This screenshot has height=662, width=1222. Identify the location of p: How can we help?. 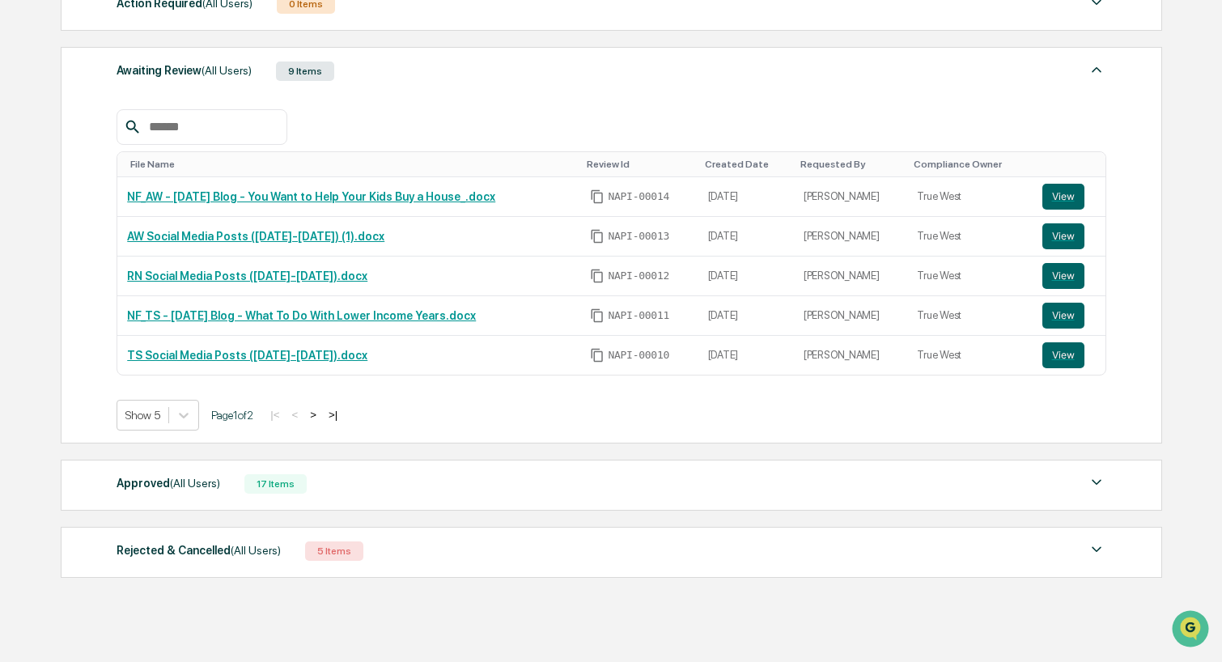
(155, 47).